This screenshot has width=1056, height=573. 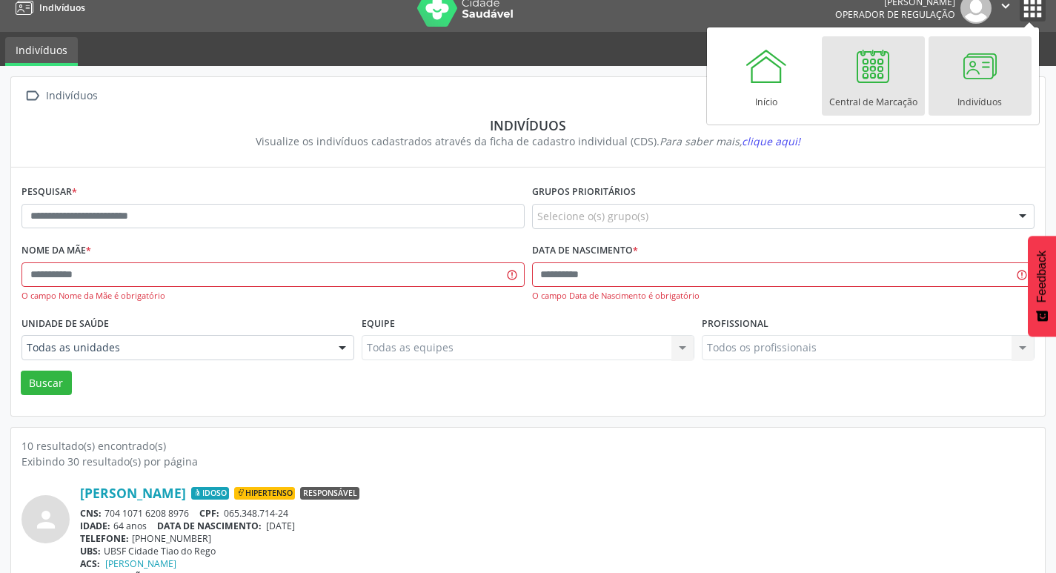 What do you see at coordinates (766, 76) in the screenshot?
I see `a: Início` at bounding box center [766, 76].